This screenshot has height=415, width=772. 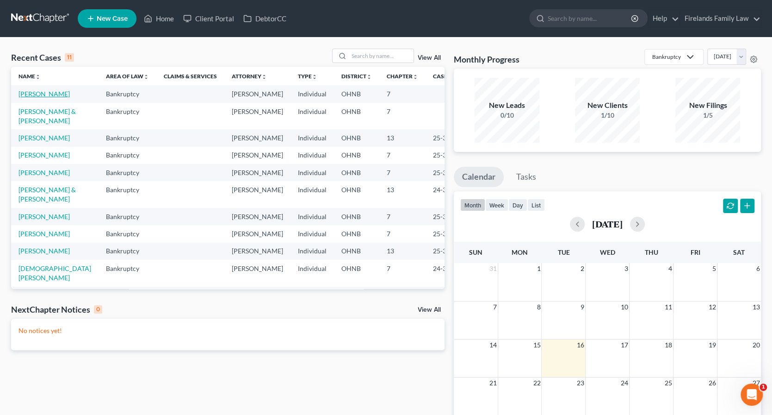 What do you see at coordinates (69, 57) in the screenshot?
I see `div: 11` at bounding box center [69, 57].